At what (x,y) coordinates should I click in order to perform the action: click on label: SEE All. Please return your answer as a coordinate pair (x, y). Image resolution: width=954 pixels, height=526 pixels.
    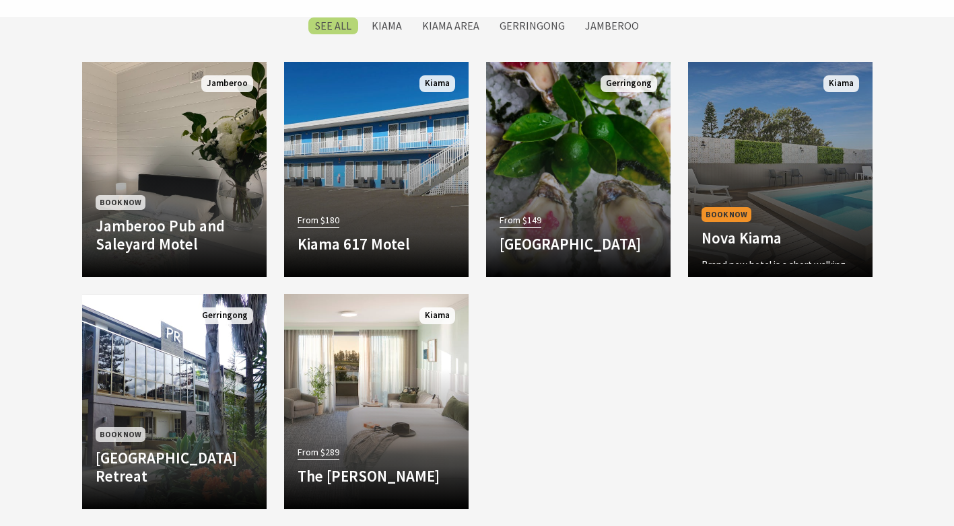
    Looking at the image, I should click on (333, 26).